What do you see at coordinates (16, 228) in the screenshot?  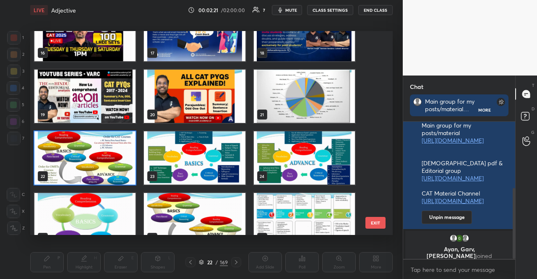 I see `div: Z` at bounding box center [16, 228].